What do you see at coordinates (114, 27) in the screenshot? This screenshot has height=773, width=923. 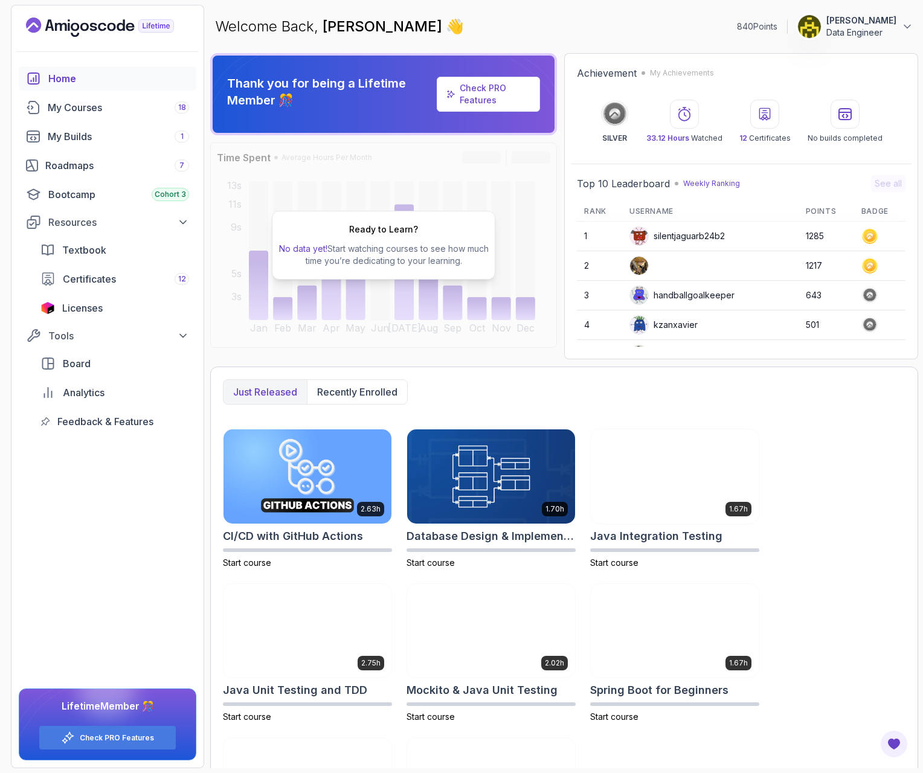 I see `a: Landing page` at bounding box center [114, 27].